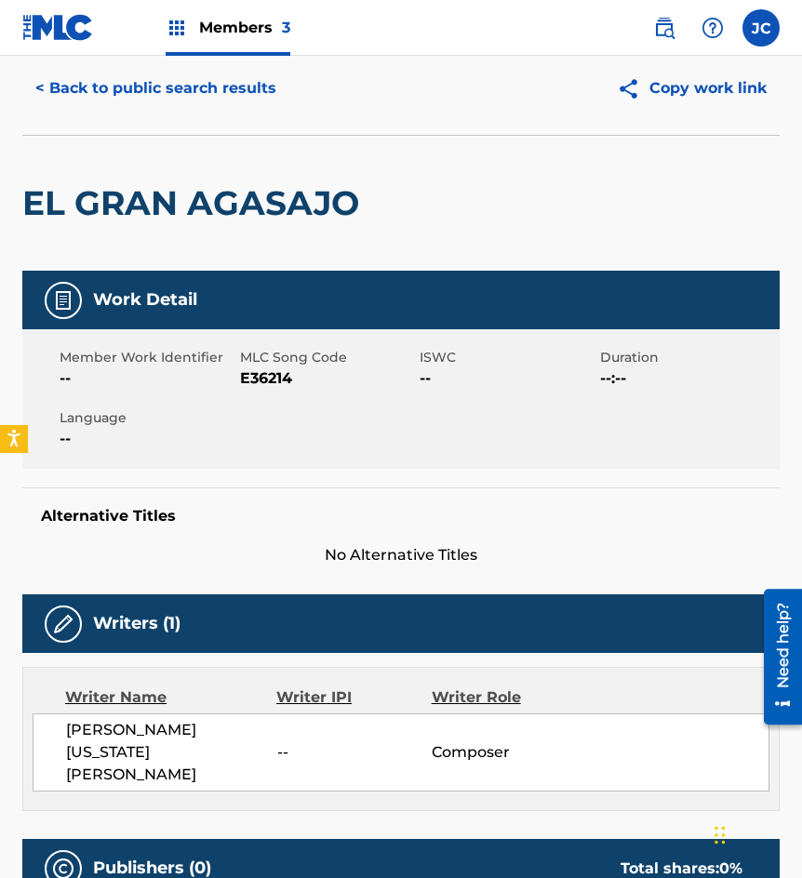 The image size is (802, 878). What do you see at coordinates (147, 357) in the screenshot?
I see `span: Member Work Identifier` at bounding box center [147, 357].